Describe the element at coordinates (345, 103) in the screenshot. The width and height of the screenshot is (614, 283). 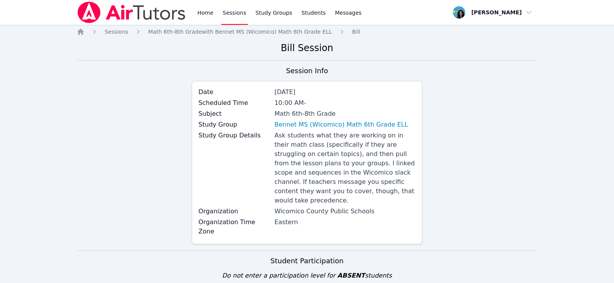
I see `div: 10:00 AM -` at that location.